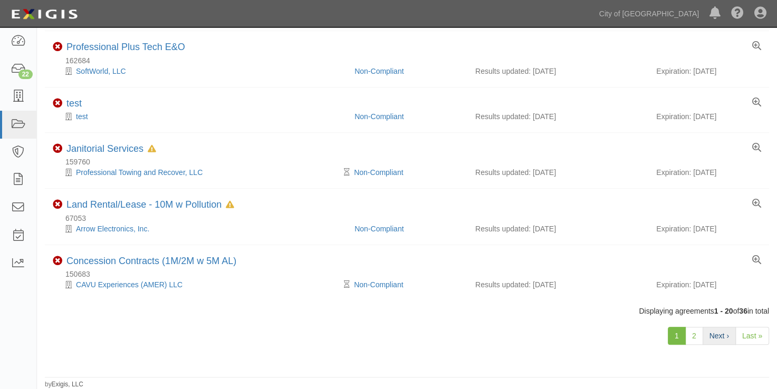 The image size is (777, 389). What do you see at coordinates (139, 172) in the screenshot?
I see `a: Professional Towing and Recover, LLC` at bounding box center [139, 172].